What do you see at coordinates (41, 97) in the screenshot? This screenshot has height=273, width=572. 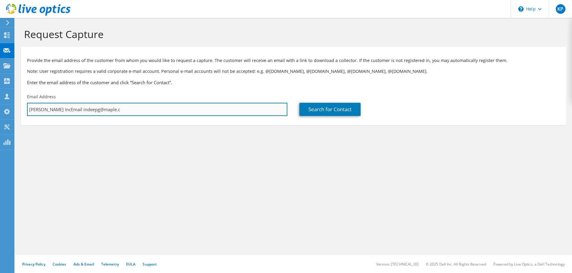 I see `label: Email Address` at bounding box center [41, 97].